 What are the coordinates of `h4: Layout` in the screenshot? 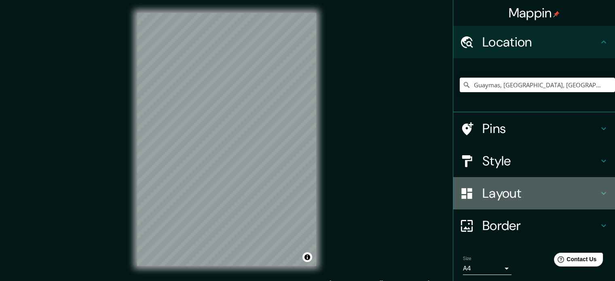 It's located at (540, 193).